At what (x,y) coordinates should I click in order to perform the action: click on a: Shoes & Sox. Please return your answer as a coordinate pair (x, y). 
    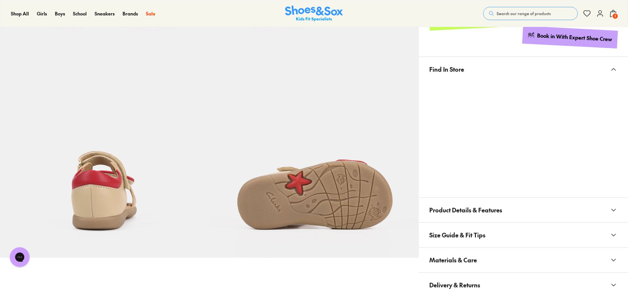
    Looking at the image, I should click on (314, 13).